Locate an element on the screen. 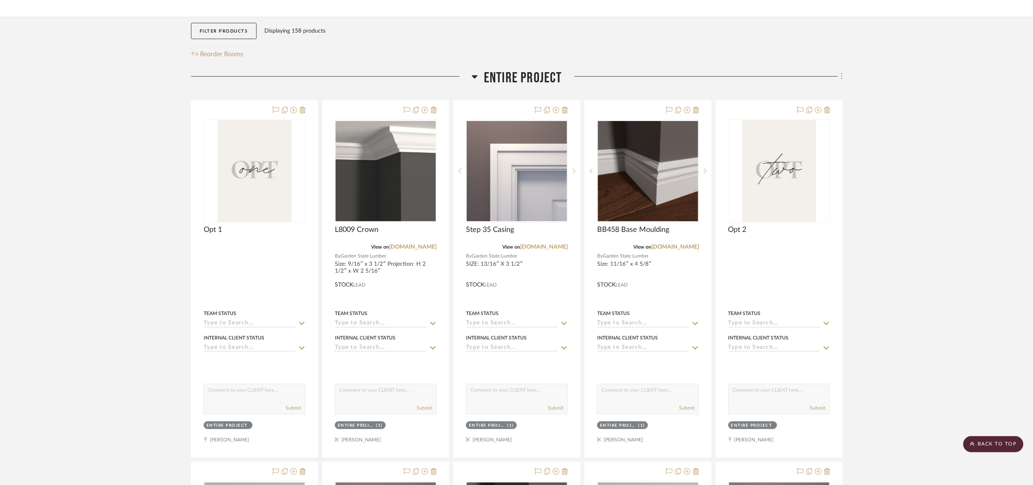  span: Opt 1 is located at coordinates (213, 230).